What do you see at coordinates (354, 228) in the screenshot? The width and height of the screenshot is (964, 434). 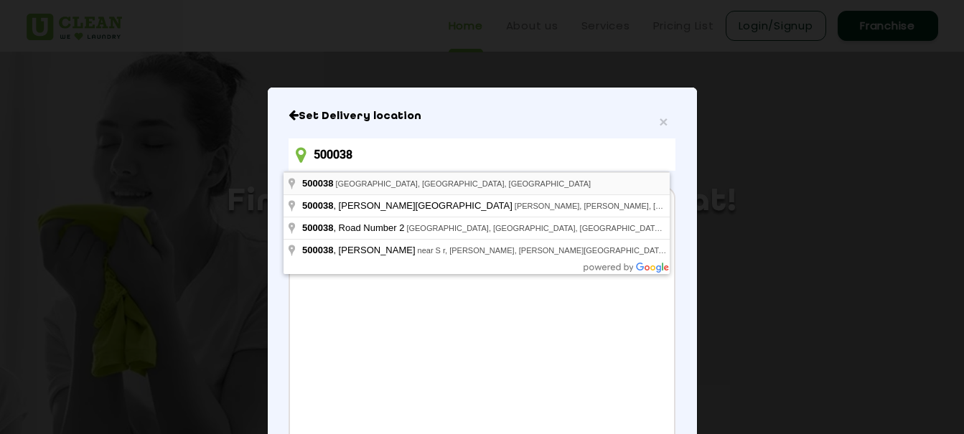 I see `span: , Road Number 2` at bounding box center [354, 228].